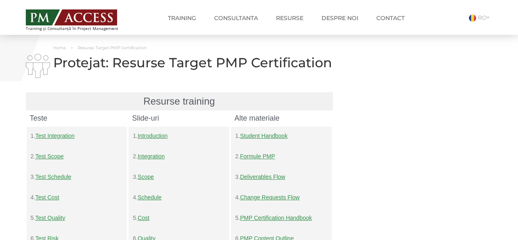 The height and width of the screenshot is (240, 518). I want to click on a: Despre noi, so click(340, 18).